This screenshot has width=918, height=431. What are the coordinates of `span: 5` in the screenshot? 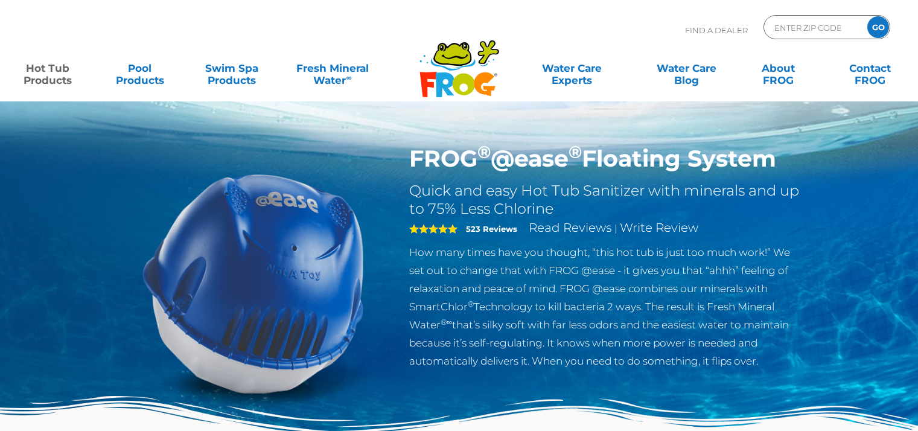 It's located at (433, 229).